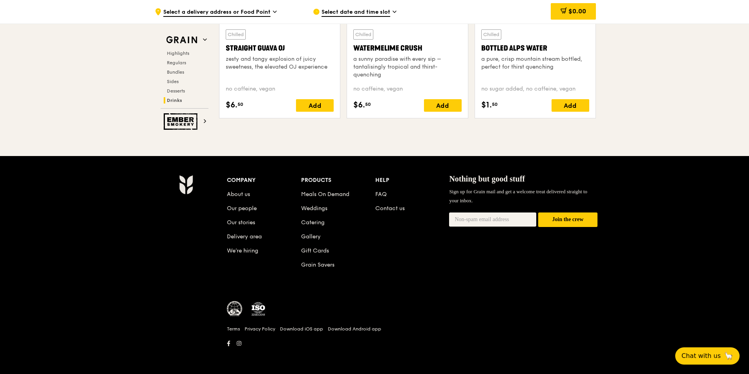 This screenshot has width=749, height=374. Describe the element at coordinates (486, 105) in the screenshot. I see `span: $1.` at that location.